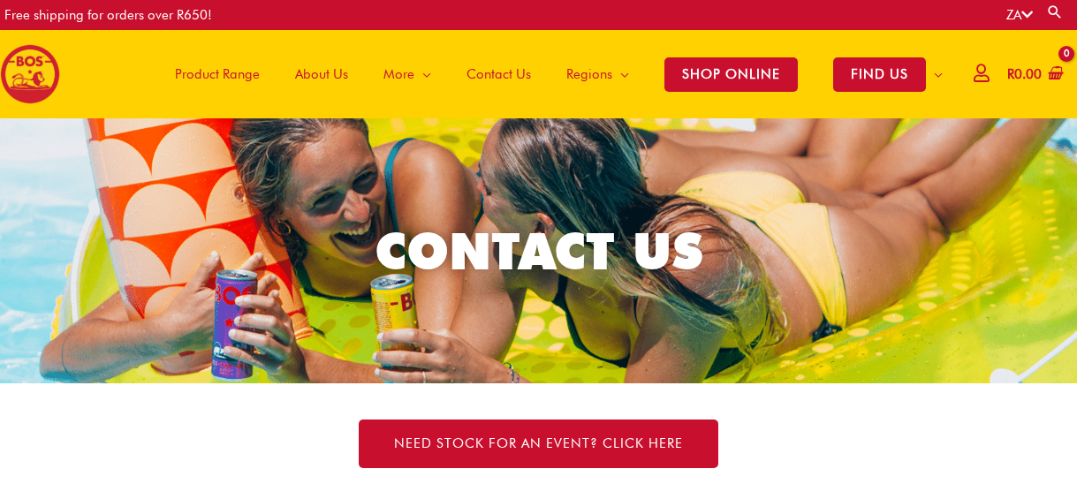 The width and height of the screenshot is (1077, 499). Describe the element at coordinates (322, 74) in the screenshot. I see `a: About Us` at that location.